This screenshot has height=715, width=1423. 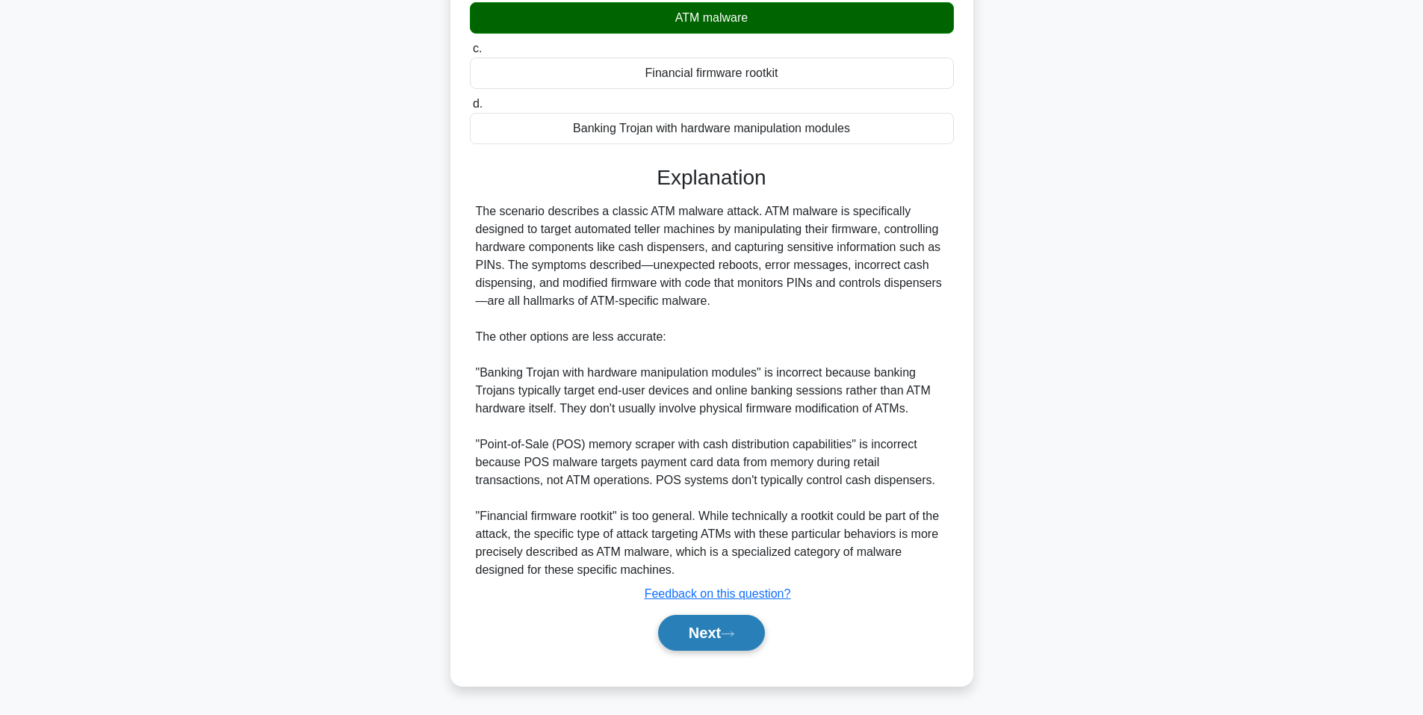 I want to click on span: c., so click(x=477, y=48).